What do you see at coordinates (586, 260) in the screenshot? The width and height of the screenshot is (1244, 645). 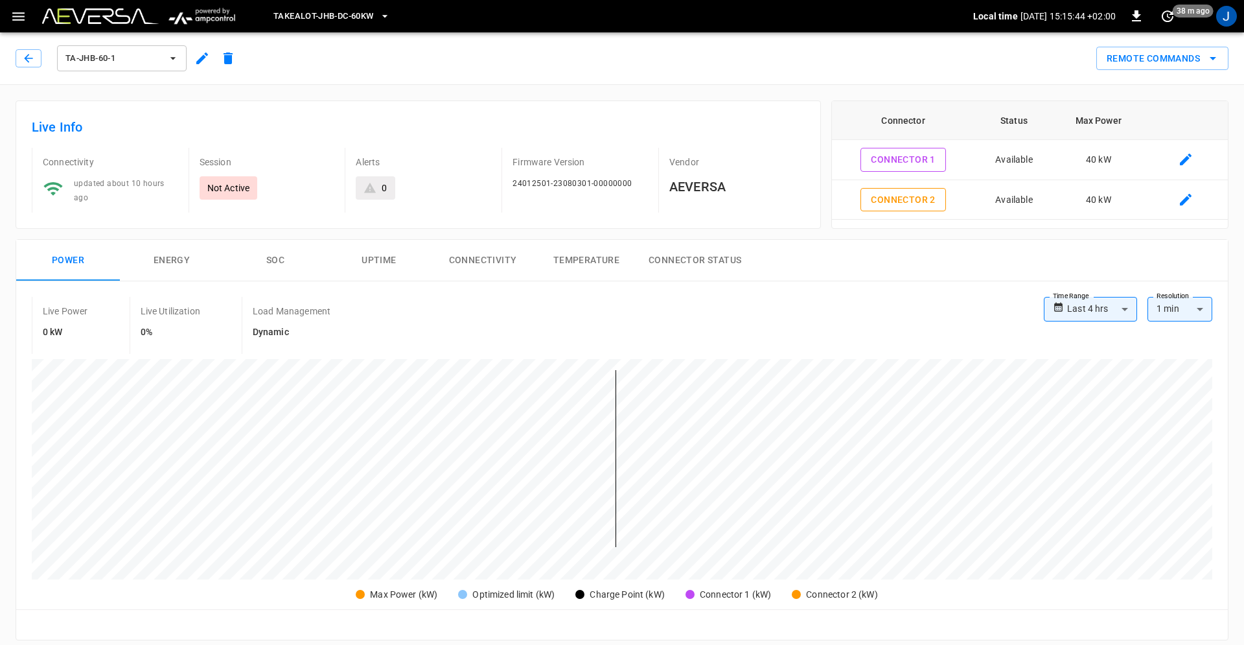 I see `button: Temperature` at bounding box center [586, 260].